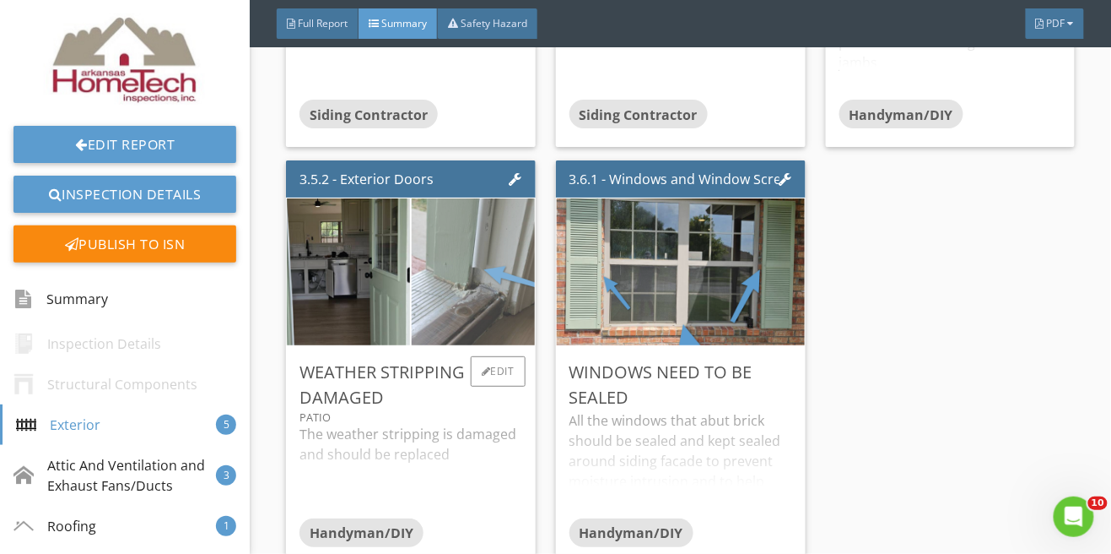 Image resolution: width=1111 pixels, height=554 pixels. Describe the element at coordinates (498, 371) in the screenshot. I see `div: Edit` at that location.